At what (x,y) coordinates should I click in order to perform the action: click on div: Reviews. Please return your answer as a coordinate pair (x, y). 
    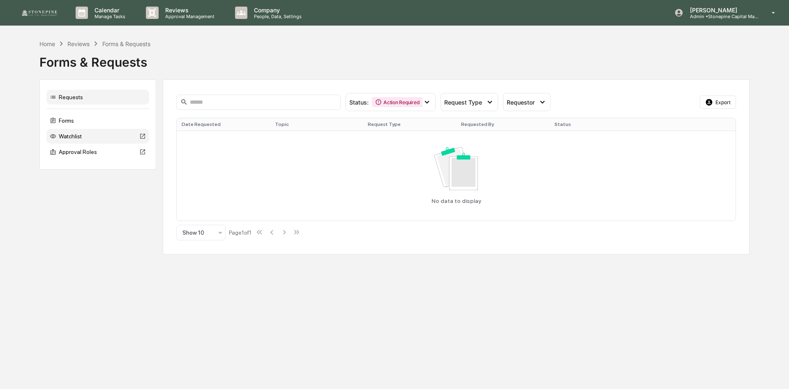
    Looking at the image, I should click on (79, 44).